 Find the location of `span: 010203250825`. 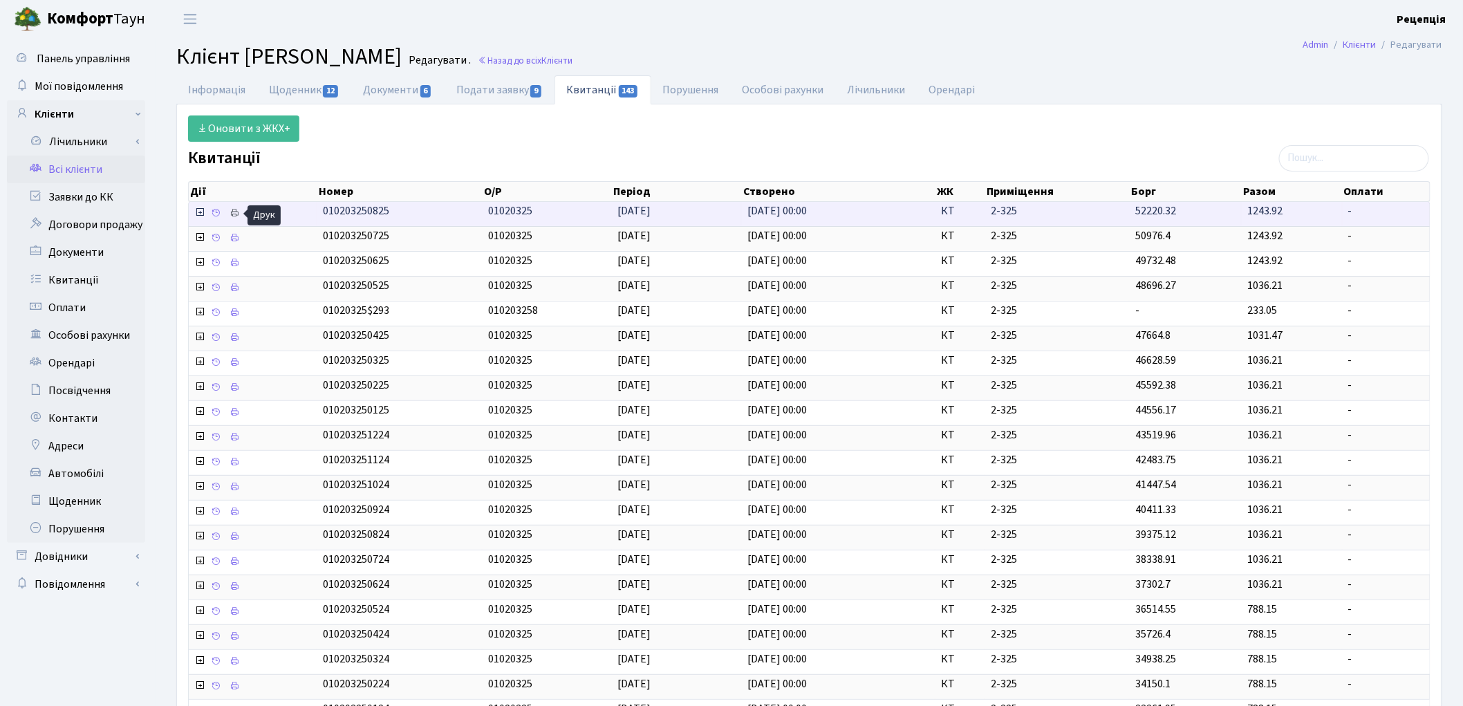

span: 010203250825 is located at coordinates (356, 211).